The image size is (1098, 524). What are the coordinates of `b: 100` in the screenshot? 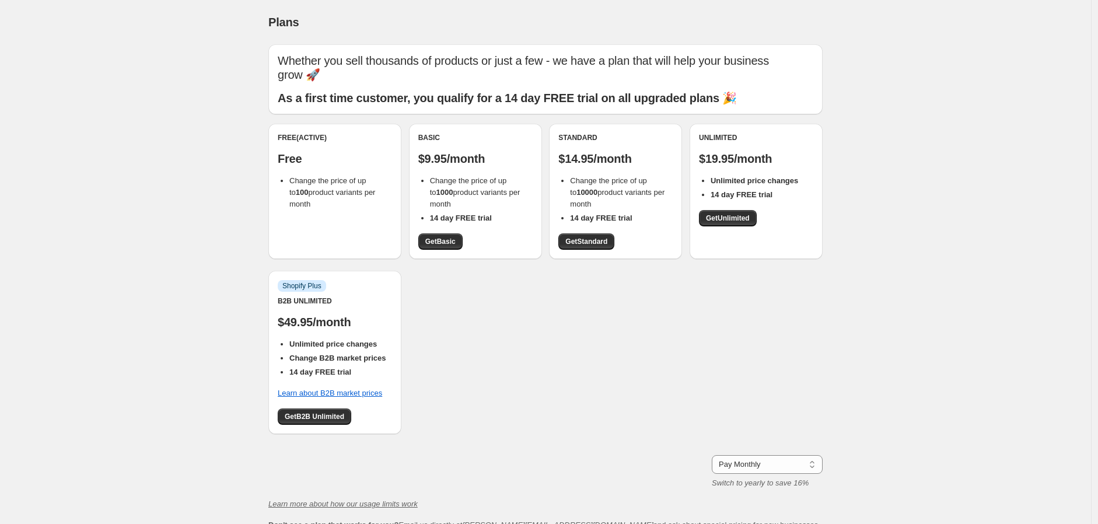 It's located at (302, 192).